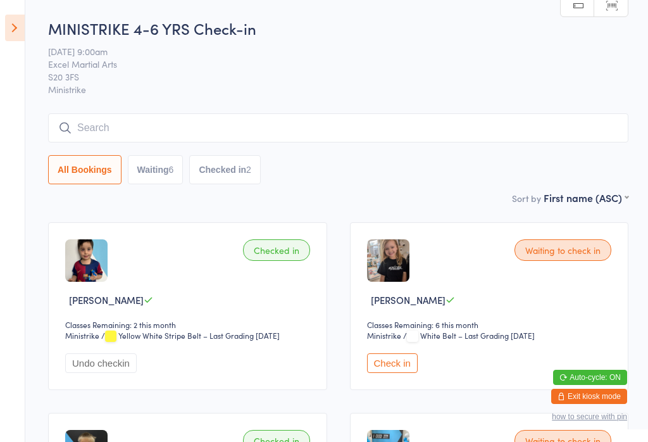  Describe the element at coordinates (590, 377) in the screenshot. I see `button: Auto-cycle: ON` at that location.